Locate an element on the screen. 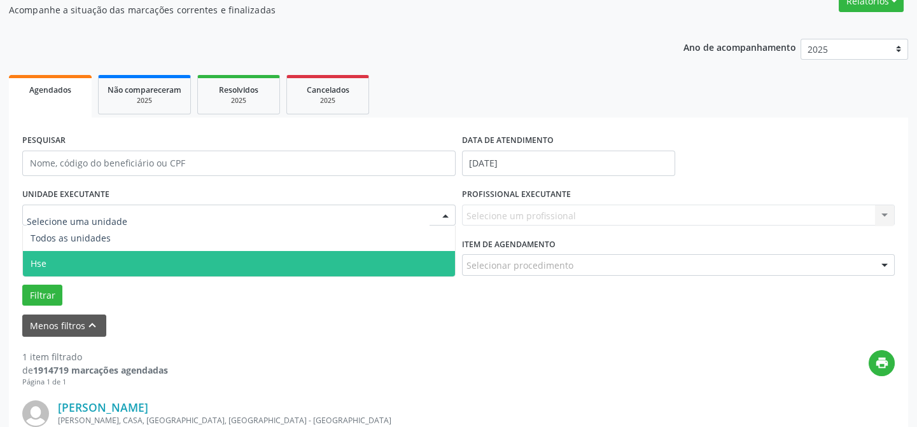  span: Todos as unidades is located at coordinates (71, 238).